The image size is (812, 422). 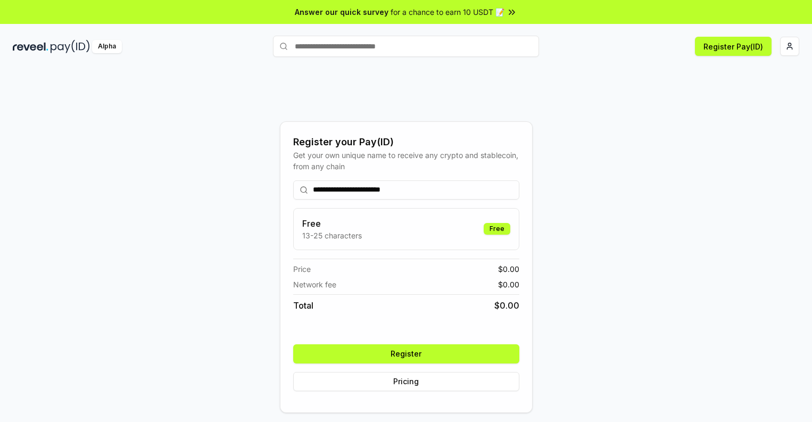 I want to click on div: Free, so click(x=497, y=229).